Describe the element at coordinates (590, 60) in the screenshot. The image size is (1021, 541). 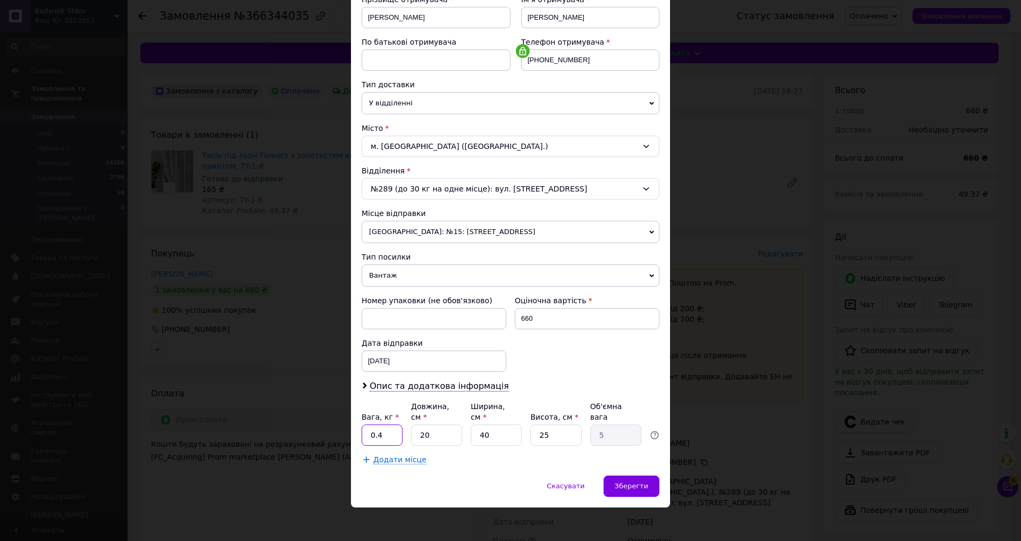
I see `input: +380` at that location.